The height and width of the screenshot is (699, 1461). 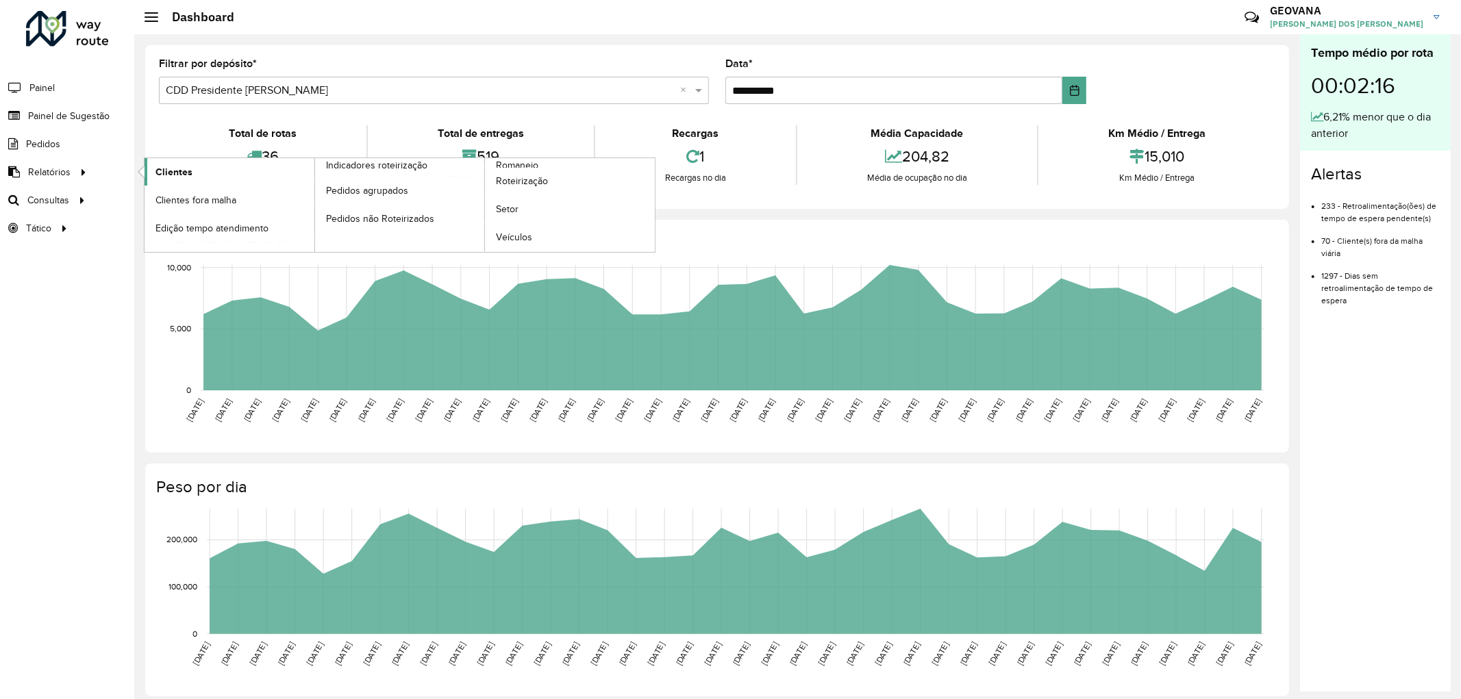 What do you see at coordinates (400, 190) in the screenshot?
I see `a: Pedidos agrupados` at bounding box center [400, 190].